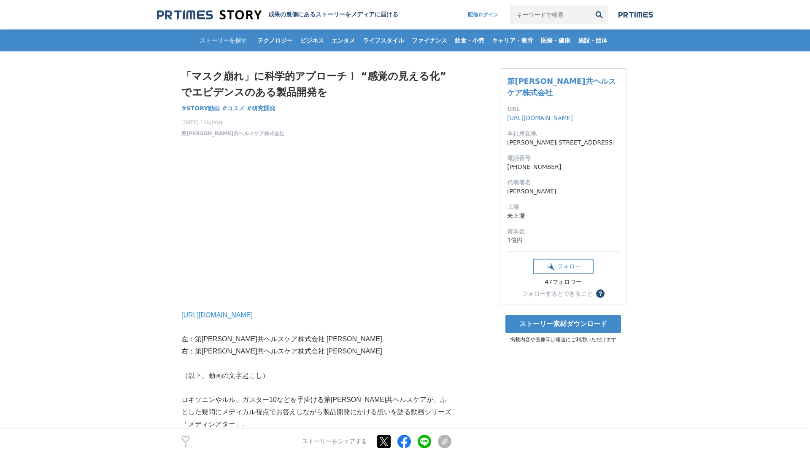 The image size is (810, 455). Describe the element at coordinates (599, 15) in the screenshot. I see `button: 検索` at that location.